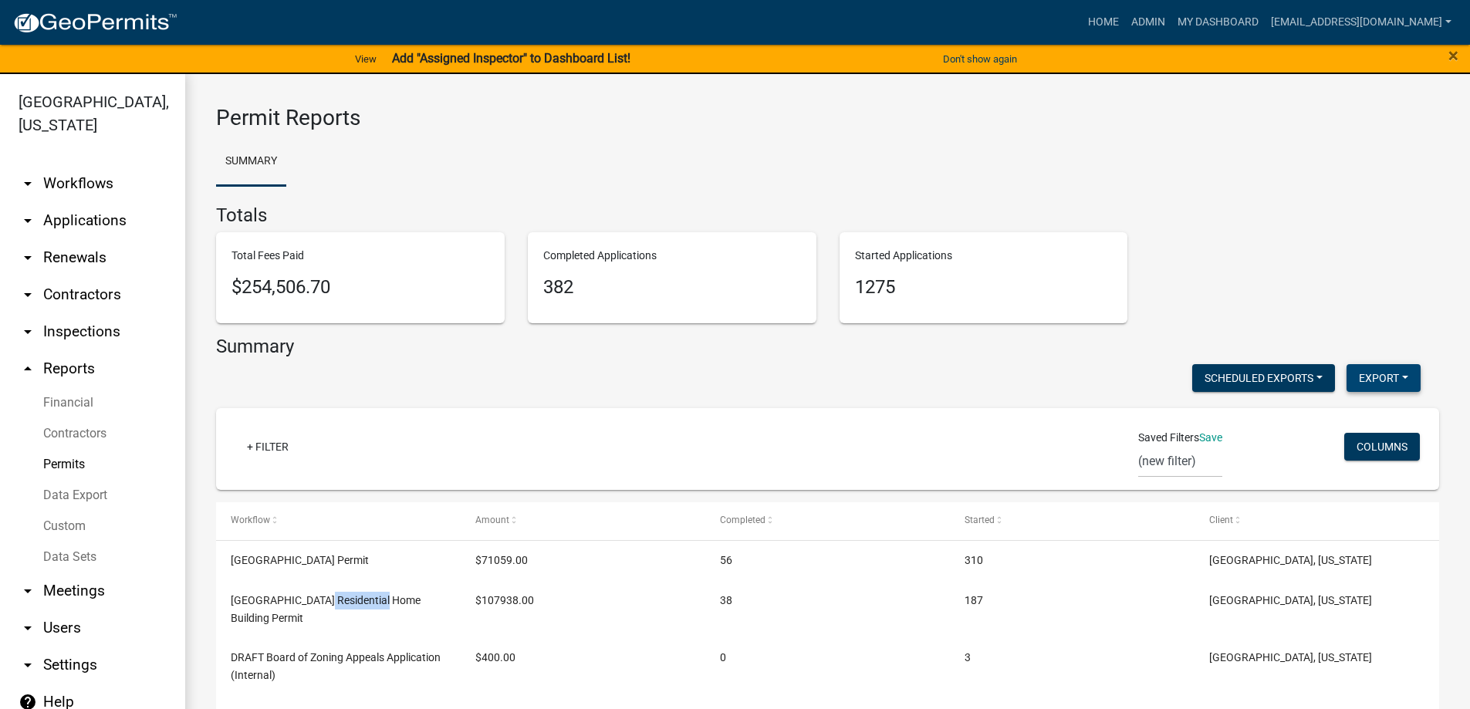 The width and height of the screenshot is (1470, 709). What do you see at coordinates (827, 215) in the screenshot?
I see `h4: Totals` at bounding box center [827, 215].